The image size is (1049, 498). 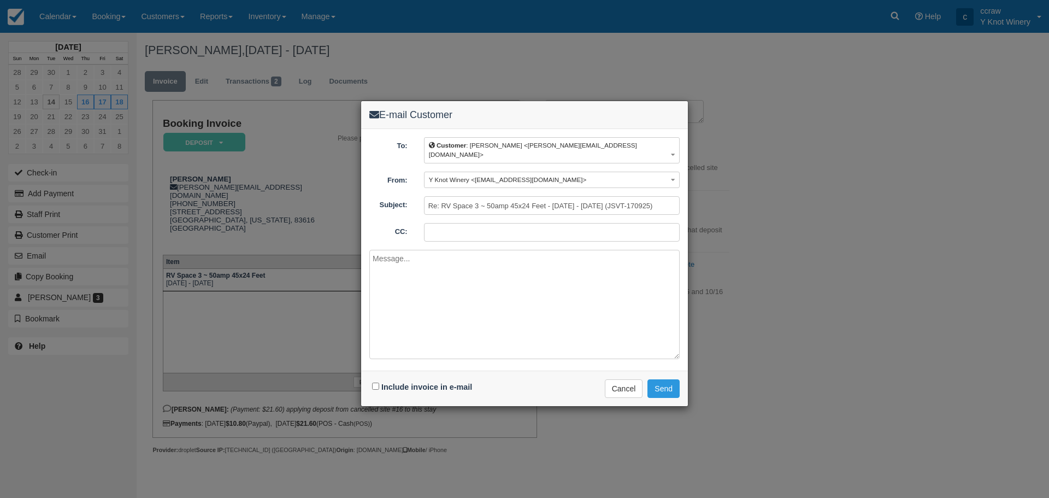 What do you see at coordinates (663, 388) in the screenshot?
I see `button: Send` at bounding box center [663, 388].